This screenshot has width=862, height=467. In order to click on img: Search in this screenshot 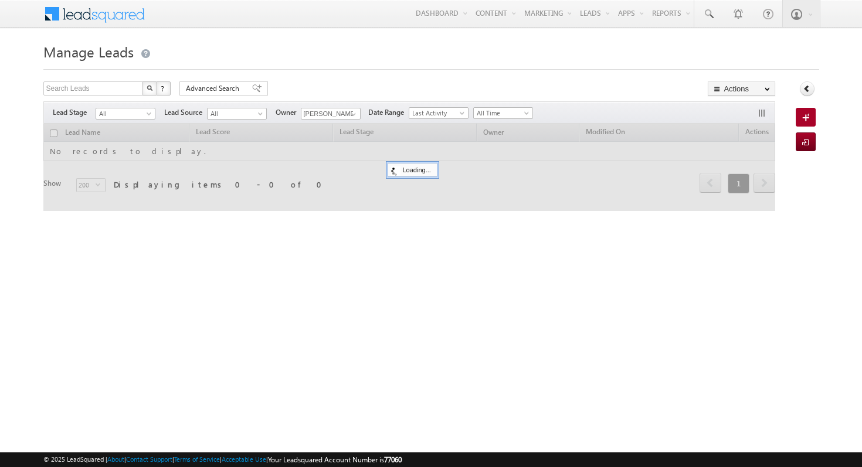, I will do `click(150, 88)`.